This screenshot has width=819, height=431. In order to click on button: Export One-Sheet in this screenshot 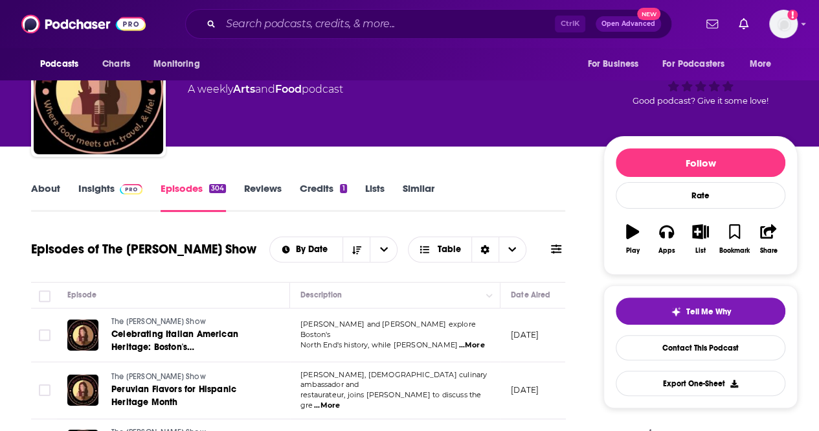, I will do `click(701, 383)`.